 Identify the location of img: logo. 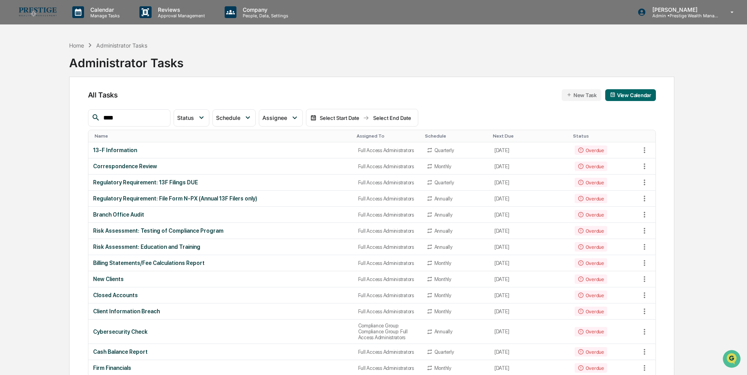
(38, 12).